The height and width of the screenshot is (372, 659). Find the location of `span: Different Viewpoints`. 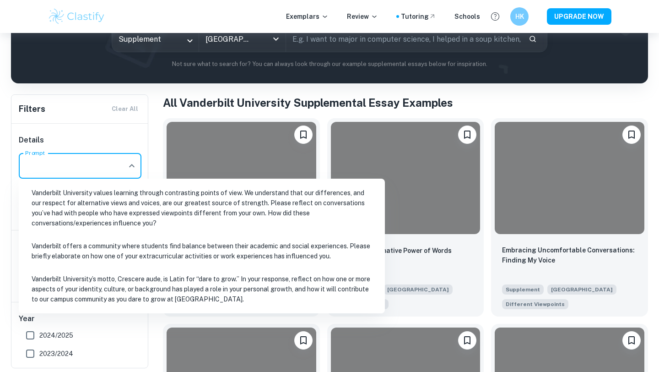

span: Different Viewpoints is located at coordinates (535, 304).